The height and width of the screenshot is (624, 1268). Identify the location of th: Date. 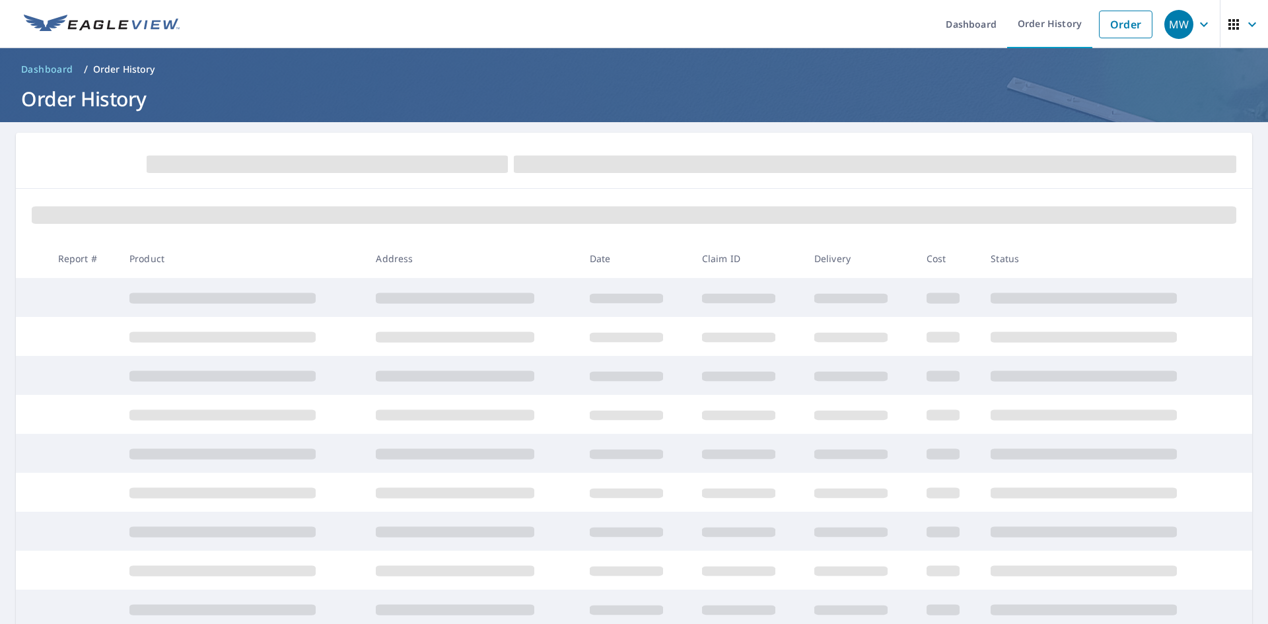
(635, 258).